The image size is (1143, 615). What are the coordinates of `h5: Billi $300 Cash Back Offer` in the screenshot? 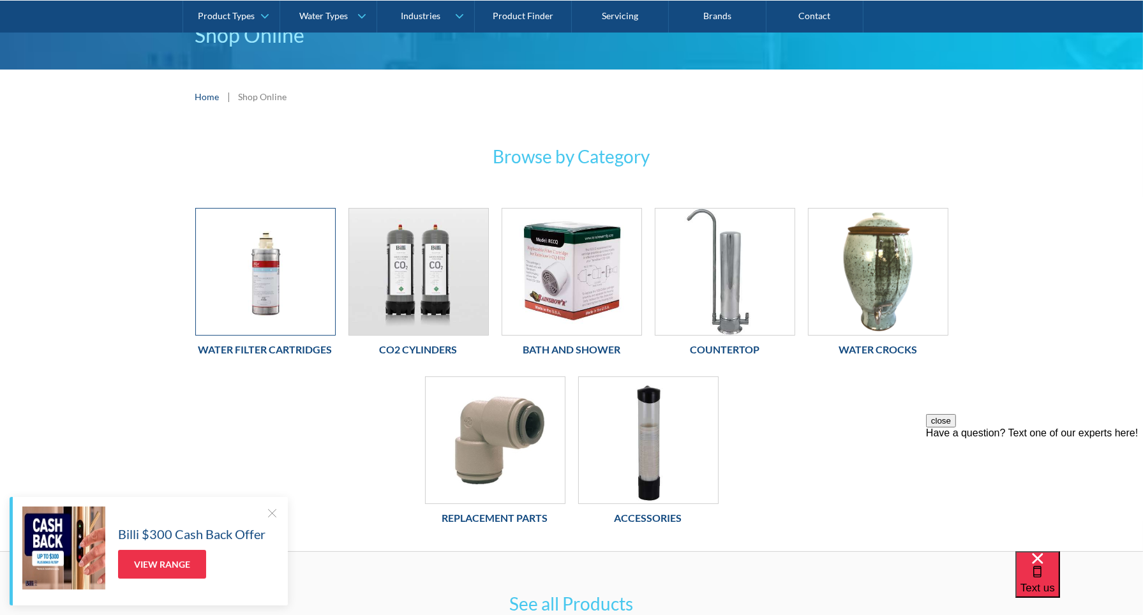 It's located at (191, 534).